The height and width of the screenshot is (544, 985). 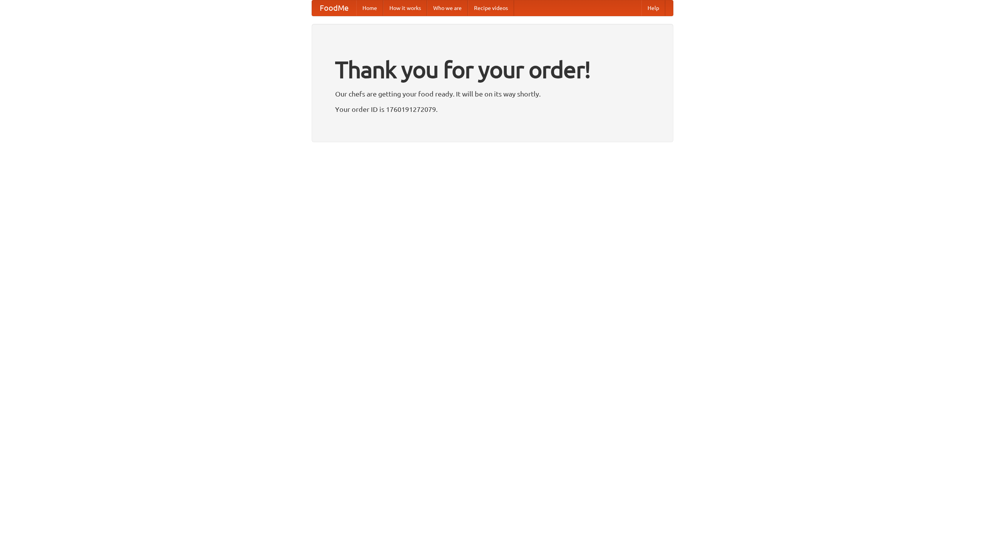 What do you see at coordinates (447, 8) in the screenshot?
I see `a: Who we are` at bounding box center [447, 8].